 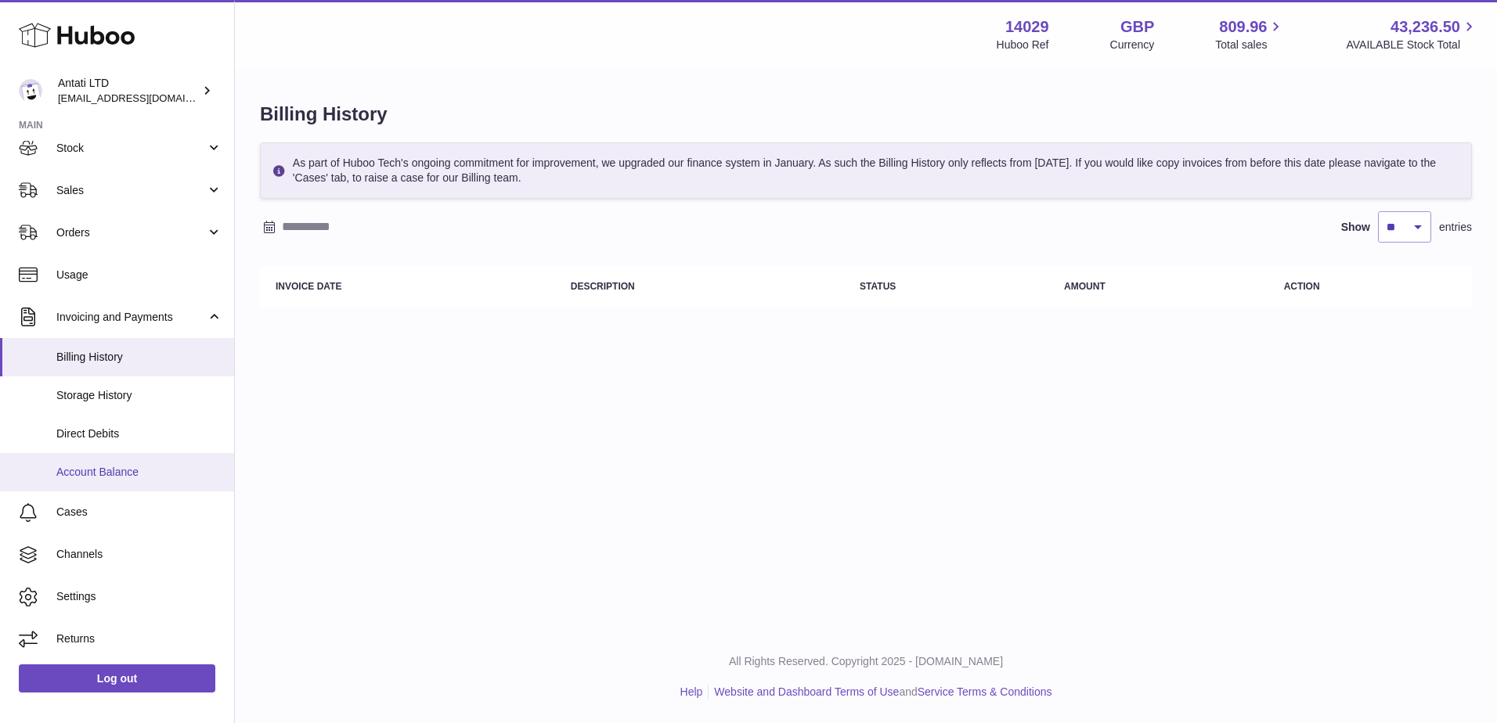 I want to click on div: As part of Huboo Tech's ongoing commitment for improvement, we upgraded our finance system in Jan..., so click(x=866, y=171).